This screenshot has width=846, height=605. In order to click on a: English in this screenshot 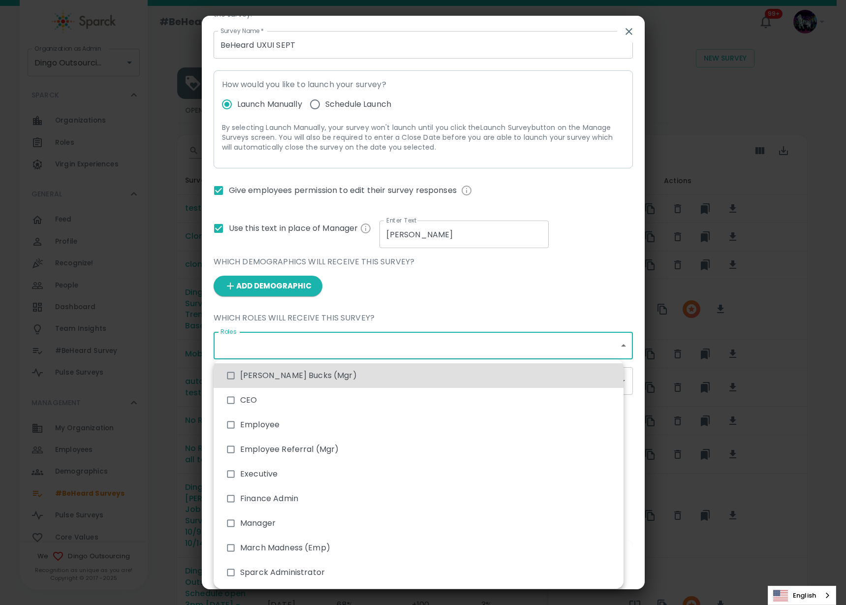, I will do `click(802, 595)`.